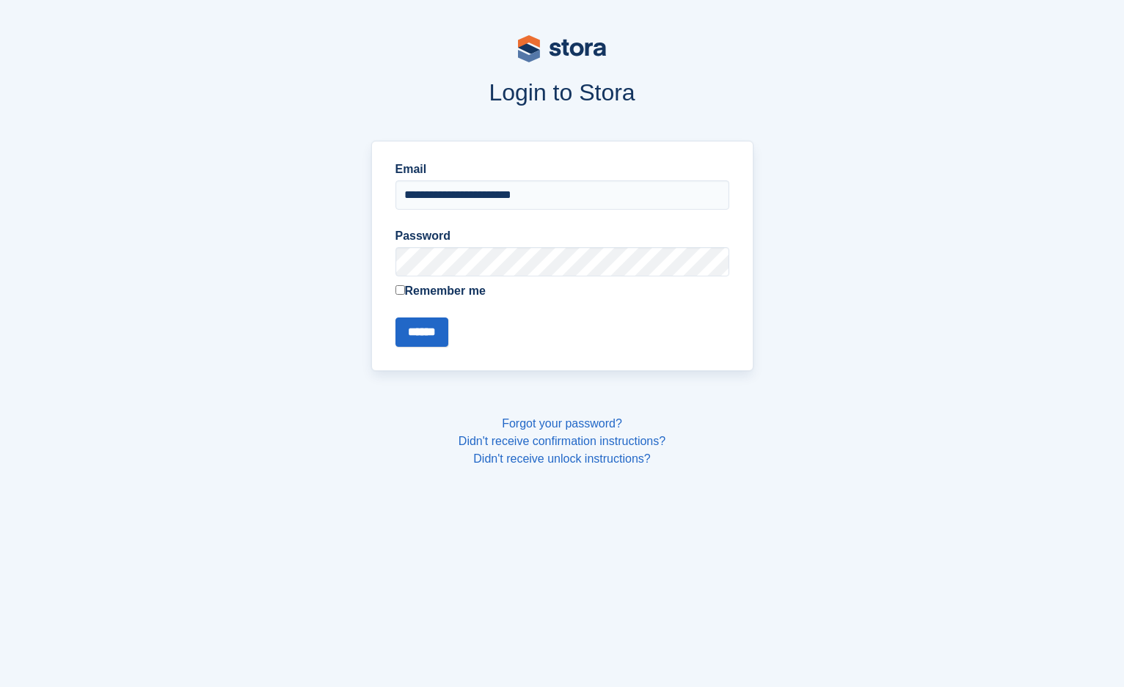 Image resolution: width=1124 pixels, height=687 pixels. What do you see at coordinates (400, 290) in the screenshot?
I see `input: Remember me` at bounding box center [400, 290].